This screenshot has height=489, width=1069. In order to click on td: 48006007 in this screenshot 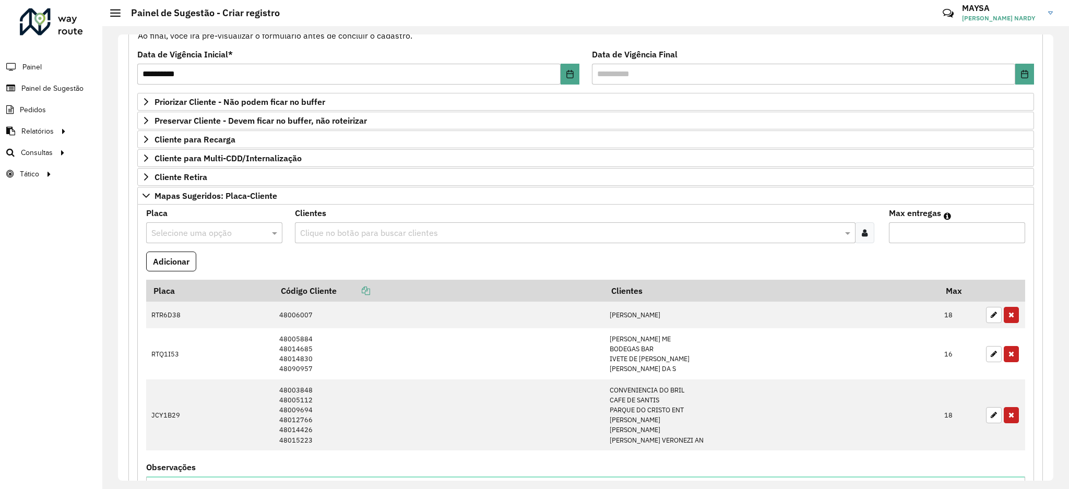, I will do `click(439, 315)`.